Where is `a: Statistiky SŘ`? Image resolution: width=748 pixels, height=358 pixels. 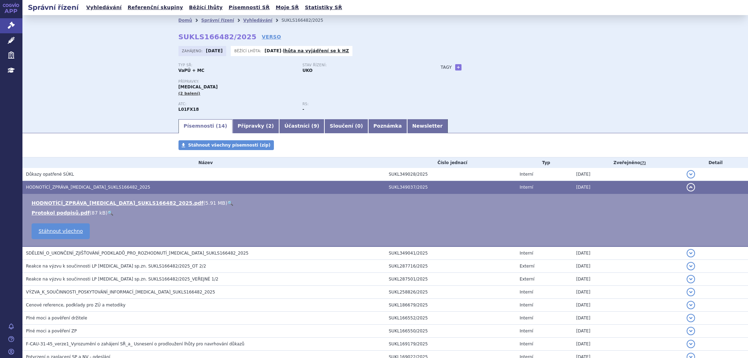
a: Statistiky SŘ is located at coordinates (323, 7).